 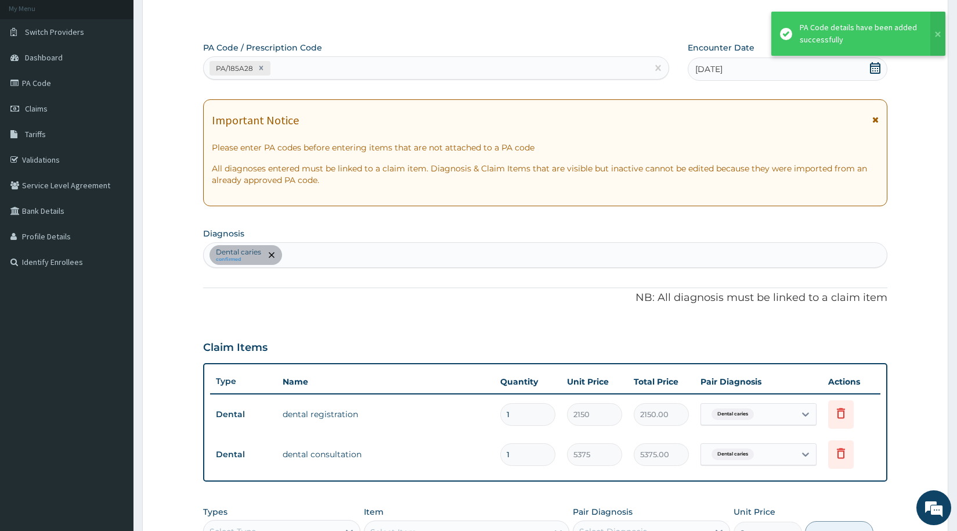 What do you see at coordinates (235, 348) in the screenshot?
I see `h3: Claim Items` at bounding box center [235, 348].